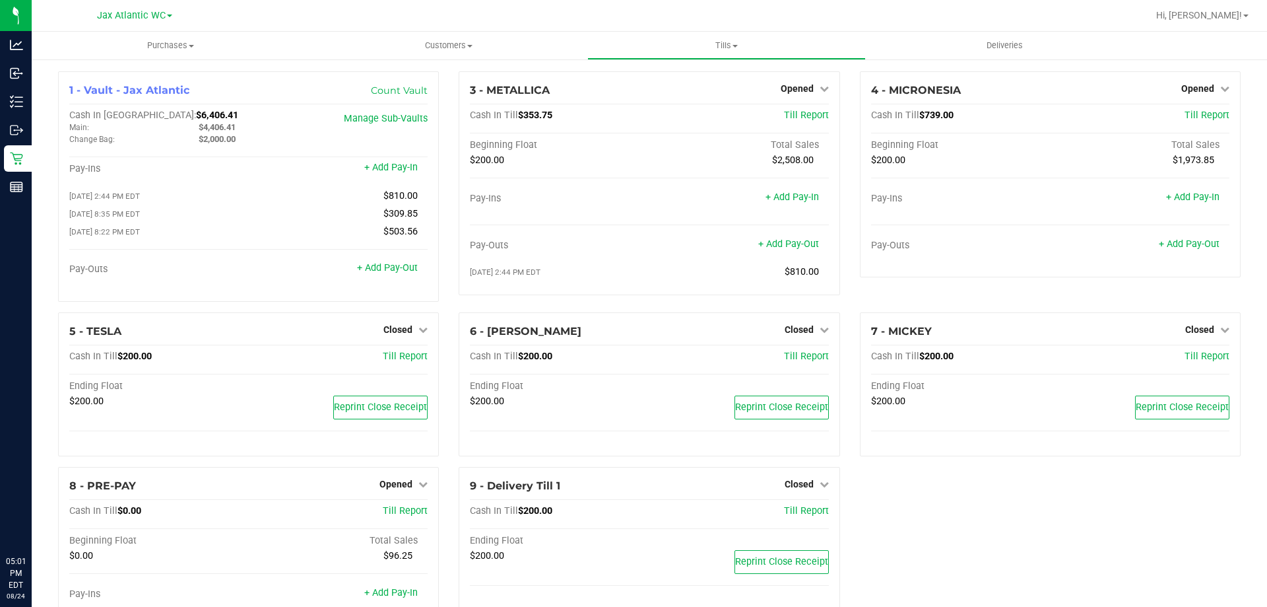 The width and height of the screenshot is (1267, 607). Describe the element at coordinates (1004, 46) in the screenshot. I see `a: Deliveries` at that location.